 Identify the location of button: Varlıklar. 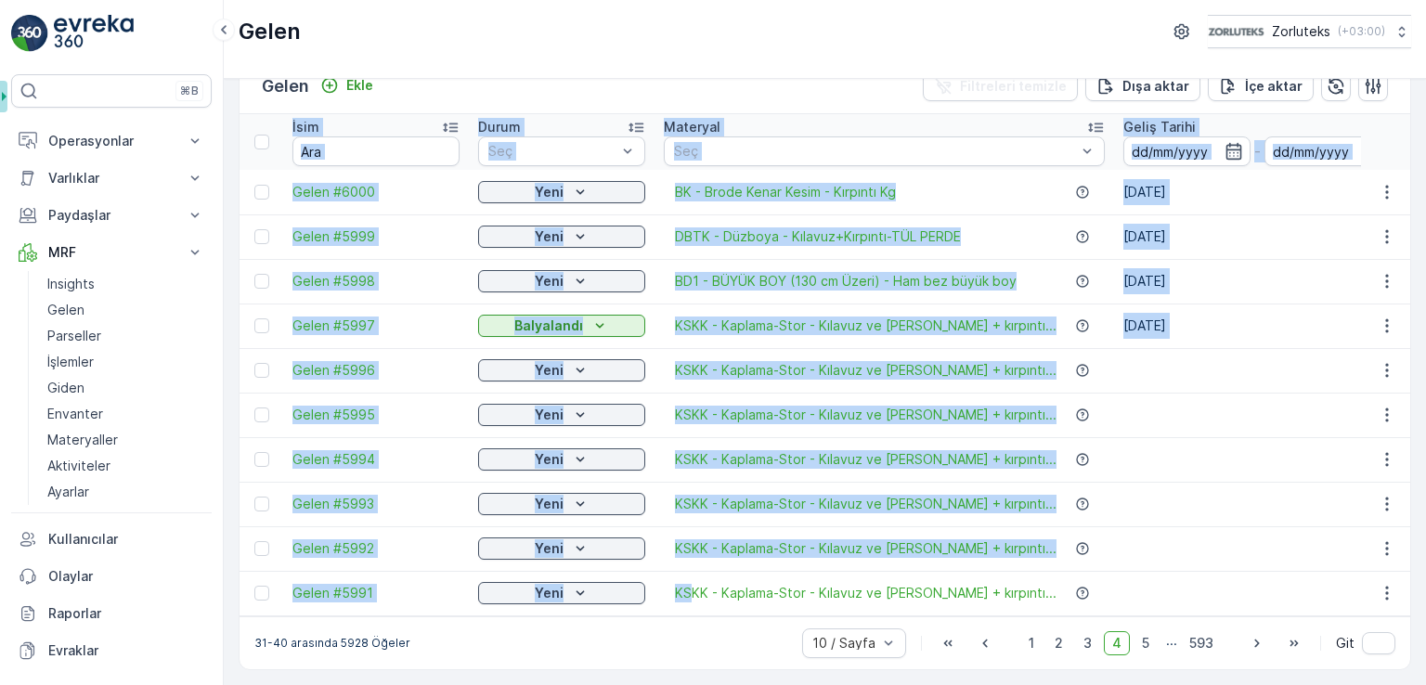
(111, 178).